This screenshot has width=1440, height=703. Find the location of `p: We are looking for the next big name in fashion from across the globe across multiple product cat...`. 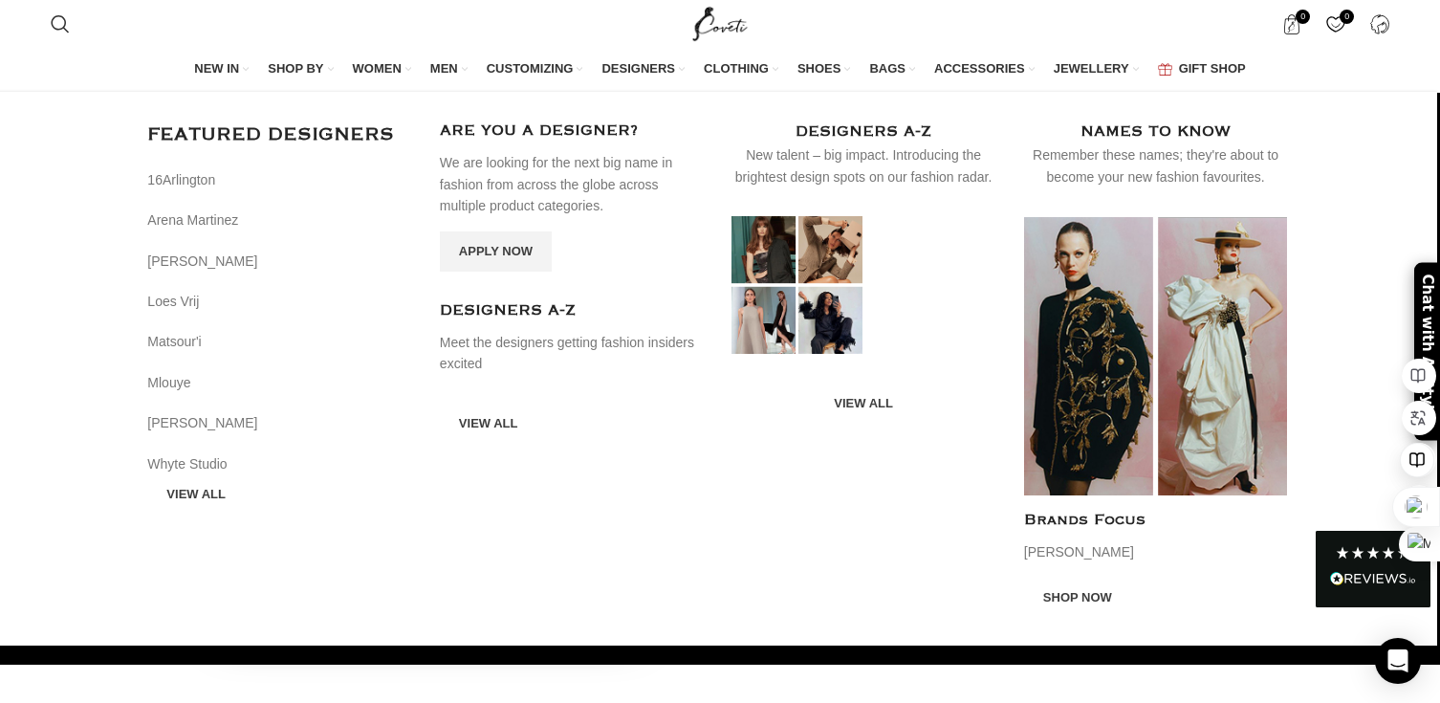

p: We are looking for the next big name in fashion from across the globe across multiple product cat... is located at coordinates (572, 184).